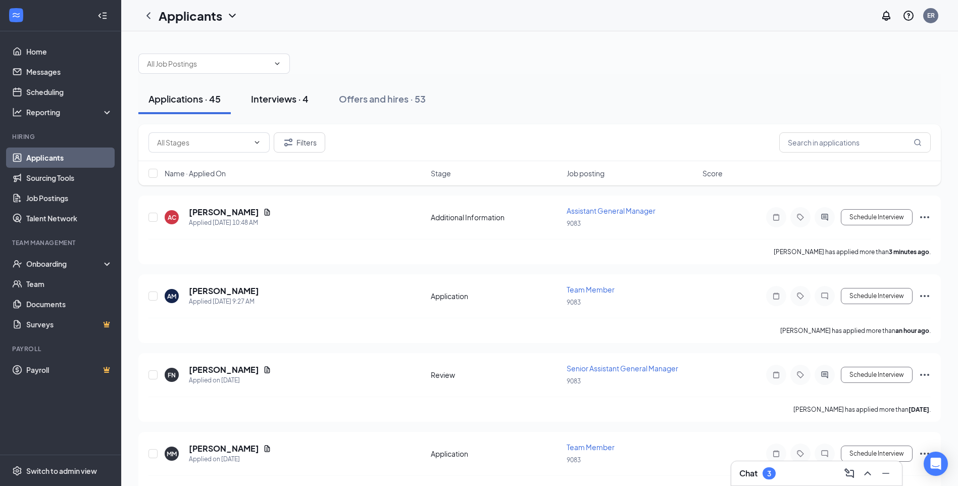 The image size is (958, 486). Describe the element at coordinates (184, 98) in the screenshot. I see `div: Applications · 45` at that location.